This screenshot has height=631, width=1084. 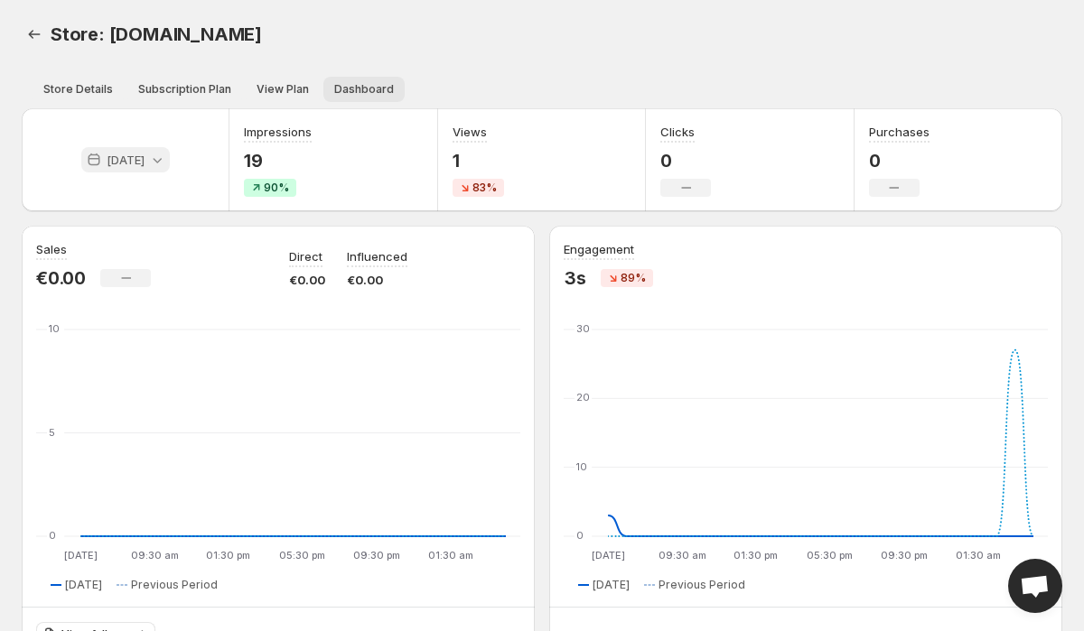 I want to click on p: 1, so click(x=478, y=161).